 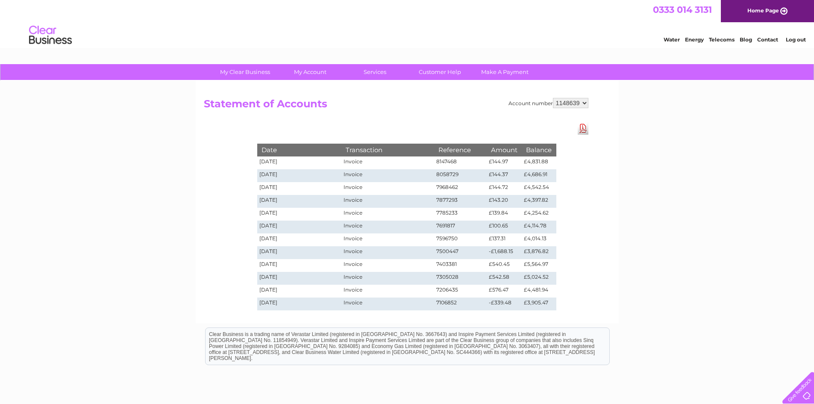 What do you see at coordinates (461, 150) in the screenshot?
I see `th: Reference` at bounding box center [461, 150].